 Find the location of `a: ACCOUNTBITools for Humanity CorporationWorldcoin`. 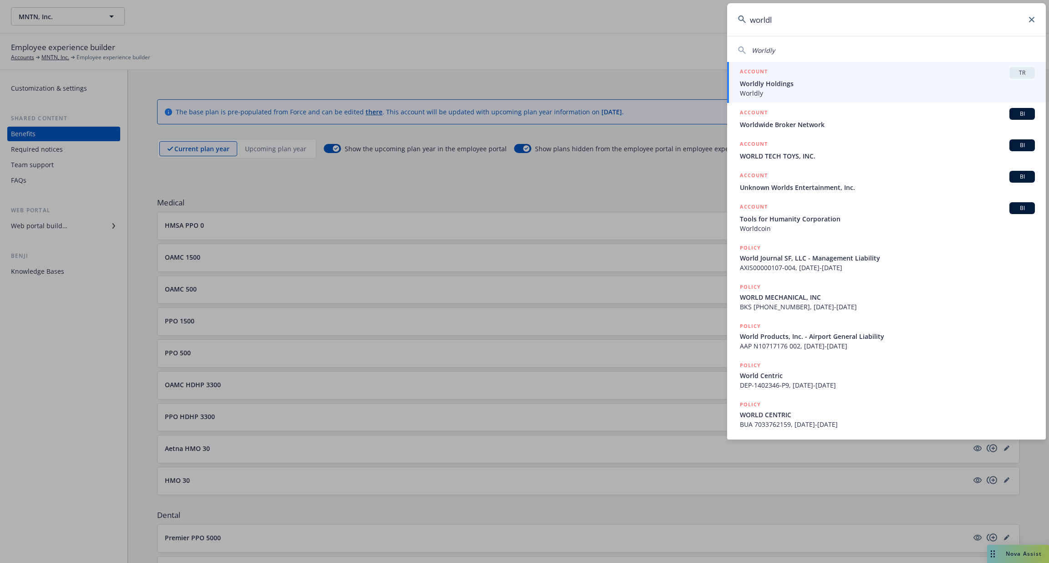

a: ACCOUNTBITools for Humanity CorporationWorldcoin is located at coordinates (886, 218).